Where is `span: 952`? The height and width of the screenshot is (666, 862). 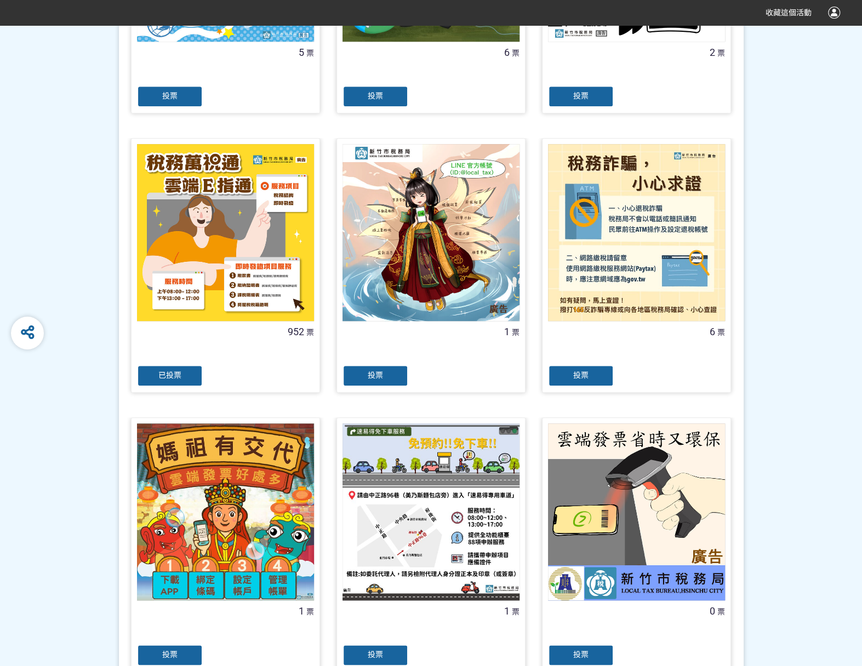
span: 952 is located at coordinates (296, 331).